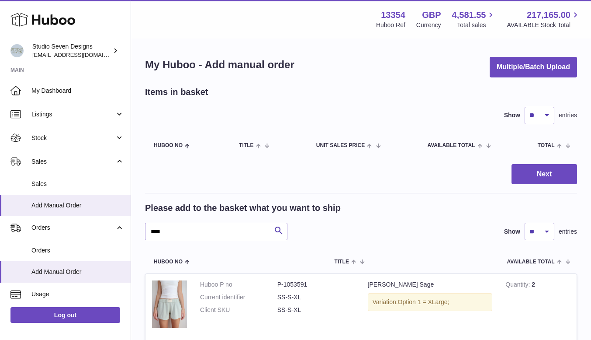 The image size is (591, 340). Describe the element at coordinates (243, 208) in the screenshot. I see `h2: Please add to the basket what you want to ship` at that location.